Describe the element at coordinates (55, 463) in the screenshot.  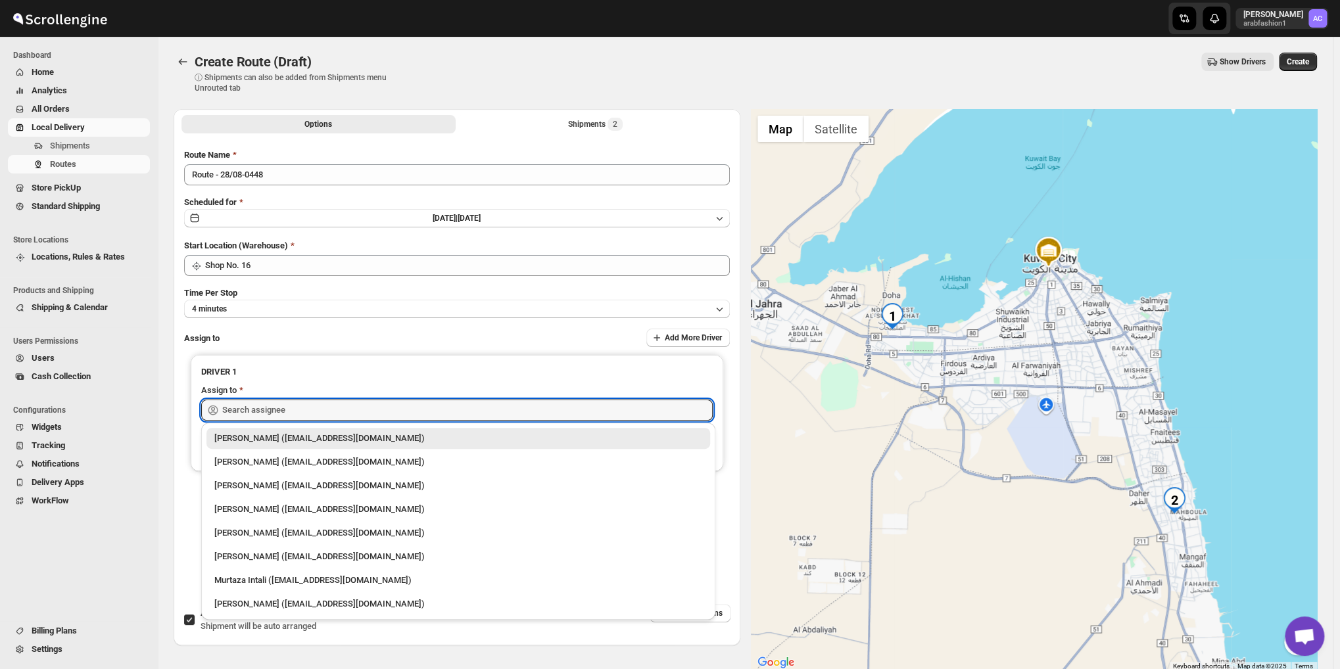
I see `span: Notifications` at that location.